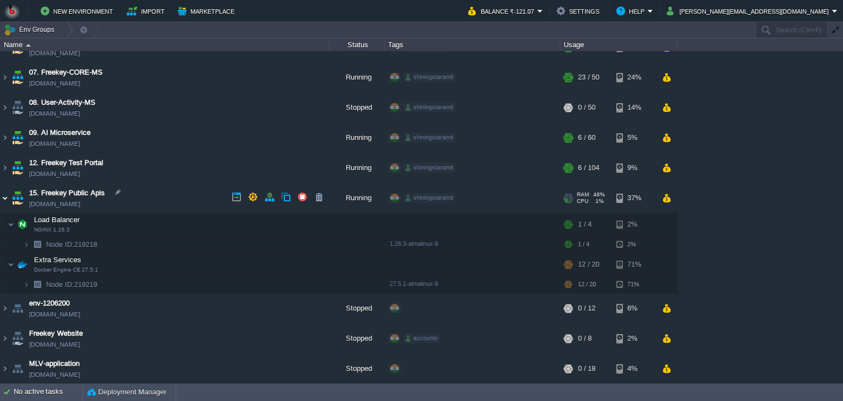 The width and height of the screenshot is (843, 401). Describe the element at coordinates (472, 44) in the screenshot. I see `div: Tags` at that location.